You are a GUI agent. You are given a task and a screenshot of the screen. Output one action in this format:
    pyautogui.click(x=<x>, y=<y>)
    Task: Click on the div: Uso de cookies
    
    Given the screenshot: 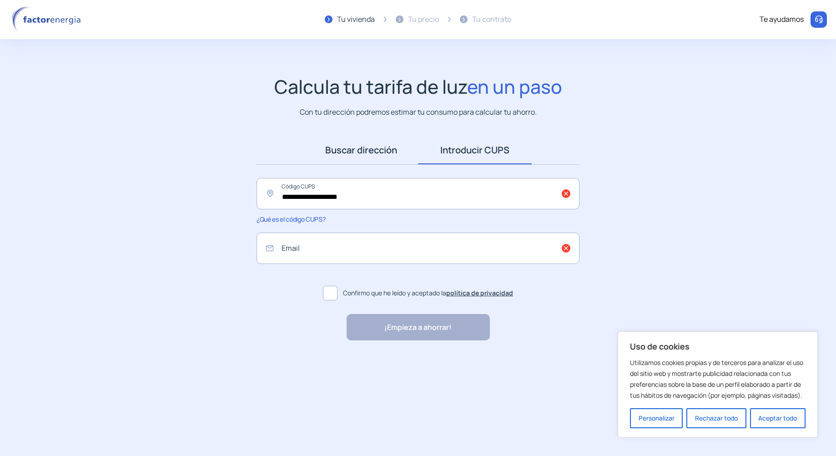 What is the action you would take?
    pyautogui.click(x=717, y=384)
    